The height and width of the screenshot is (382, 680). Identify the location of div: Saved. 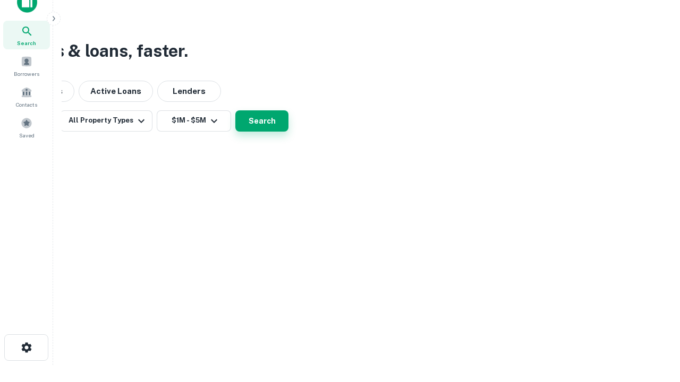
(27, 127).